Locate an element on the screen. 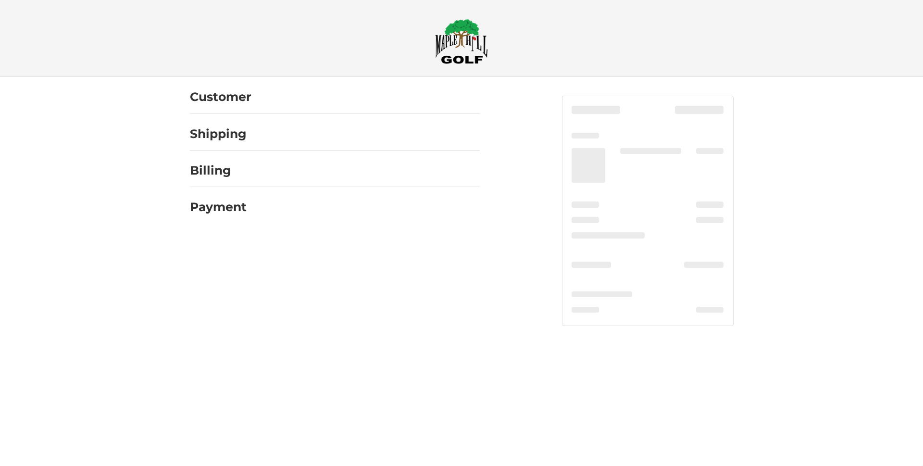 The height and width of the screenshot is (466, 923). h2: Customer is located at coordinates (221, 97).